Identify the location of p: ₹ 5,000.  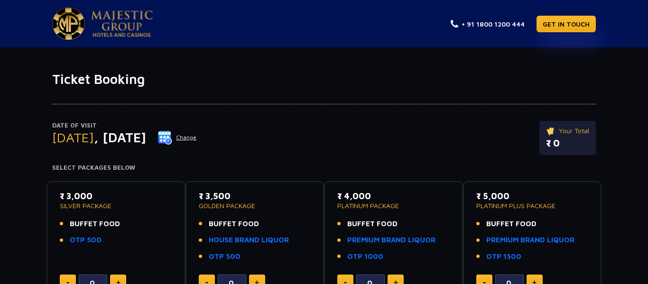
(532, 196).